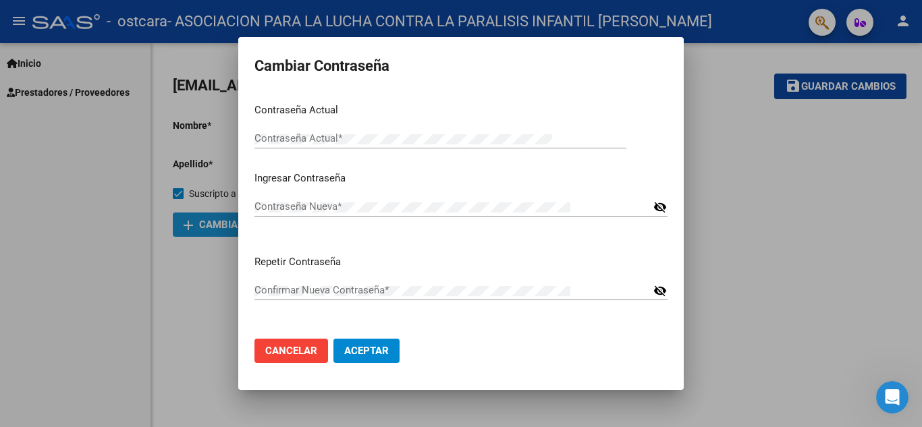 Image resolution: width=922 pixels, height=427 pixels. What do you see at coordinates (461, 262) in the screenshot?
I see `p: Repetir Contraseña` at bounding box center [461, 262].